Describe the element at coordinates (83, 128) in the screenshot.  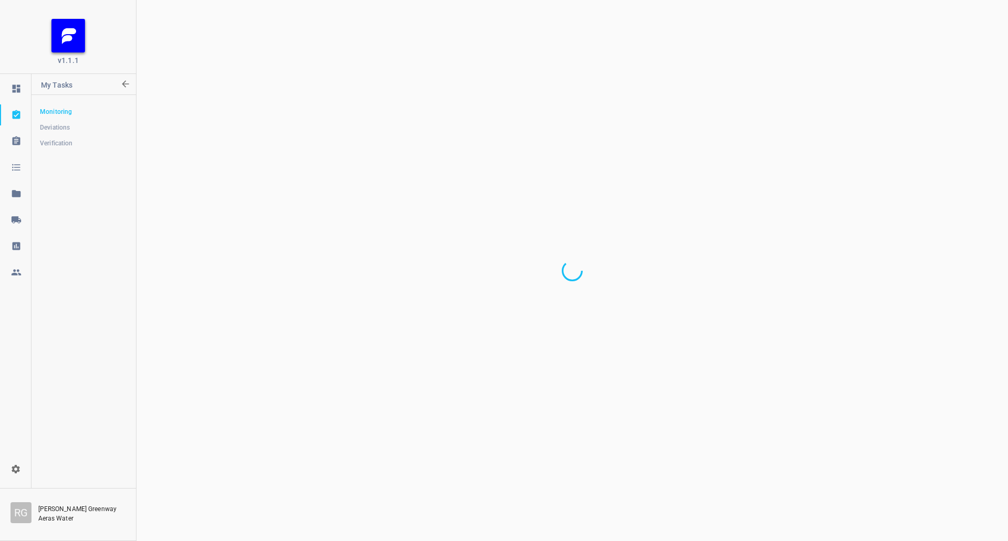
I see `a: Deviations` at that location.